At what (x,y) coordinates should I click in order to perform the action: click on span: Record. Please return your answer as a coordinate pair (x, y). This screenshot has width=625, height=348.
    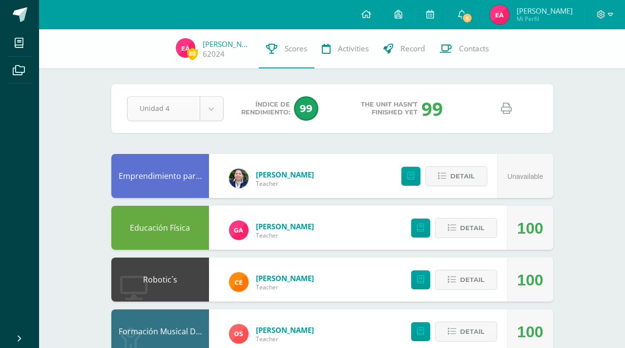
    Looking at the image, I should click on (413, 48).